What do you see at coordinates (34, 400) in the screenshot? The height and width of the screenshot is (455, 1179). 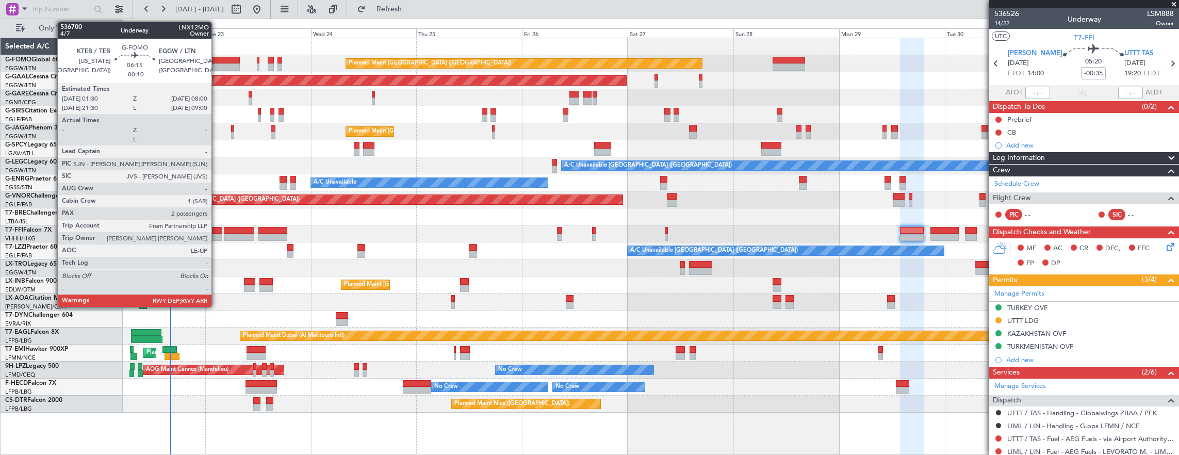 I see `a: CS-DTRFalcon 2000` at bounding box center [34, 400].